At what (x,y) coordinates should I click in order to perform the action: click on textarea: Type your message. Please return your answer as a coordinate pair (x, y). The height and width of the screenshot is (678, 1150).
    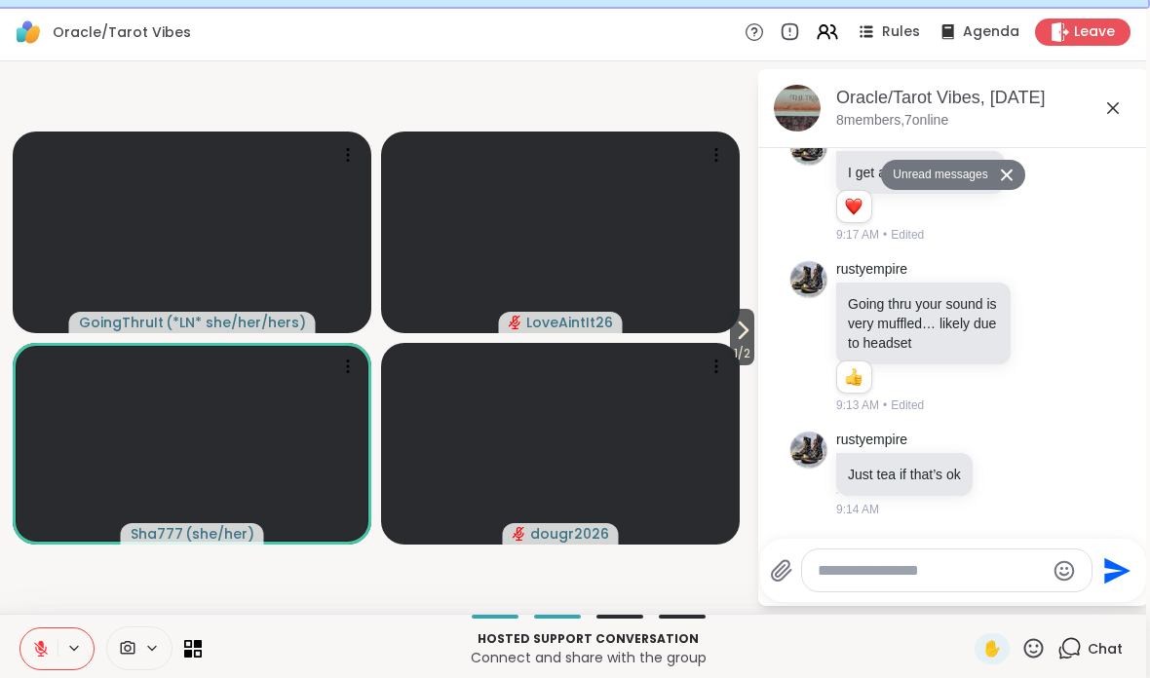
    Looking at the image, I should click on (931, 571).